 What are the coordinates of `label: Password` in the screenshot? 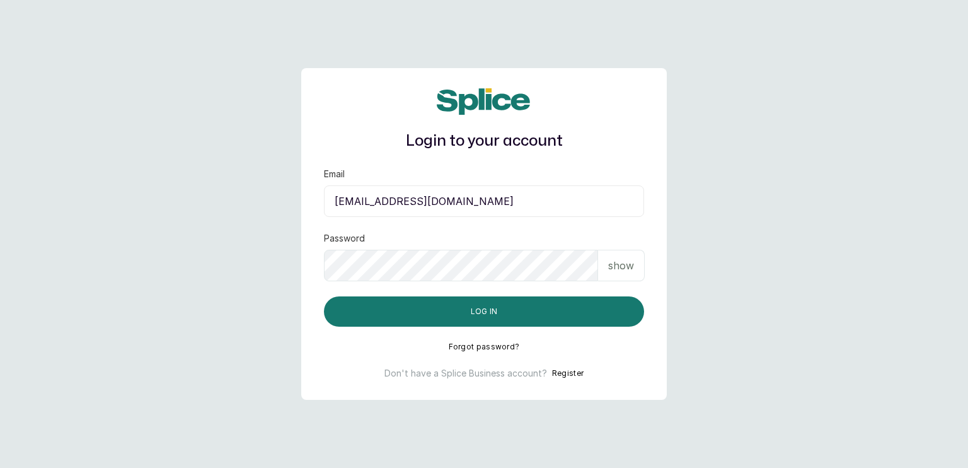 It's located at (344, 238).